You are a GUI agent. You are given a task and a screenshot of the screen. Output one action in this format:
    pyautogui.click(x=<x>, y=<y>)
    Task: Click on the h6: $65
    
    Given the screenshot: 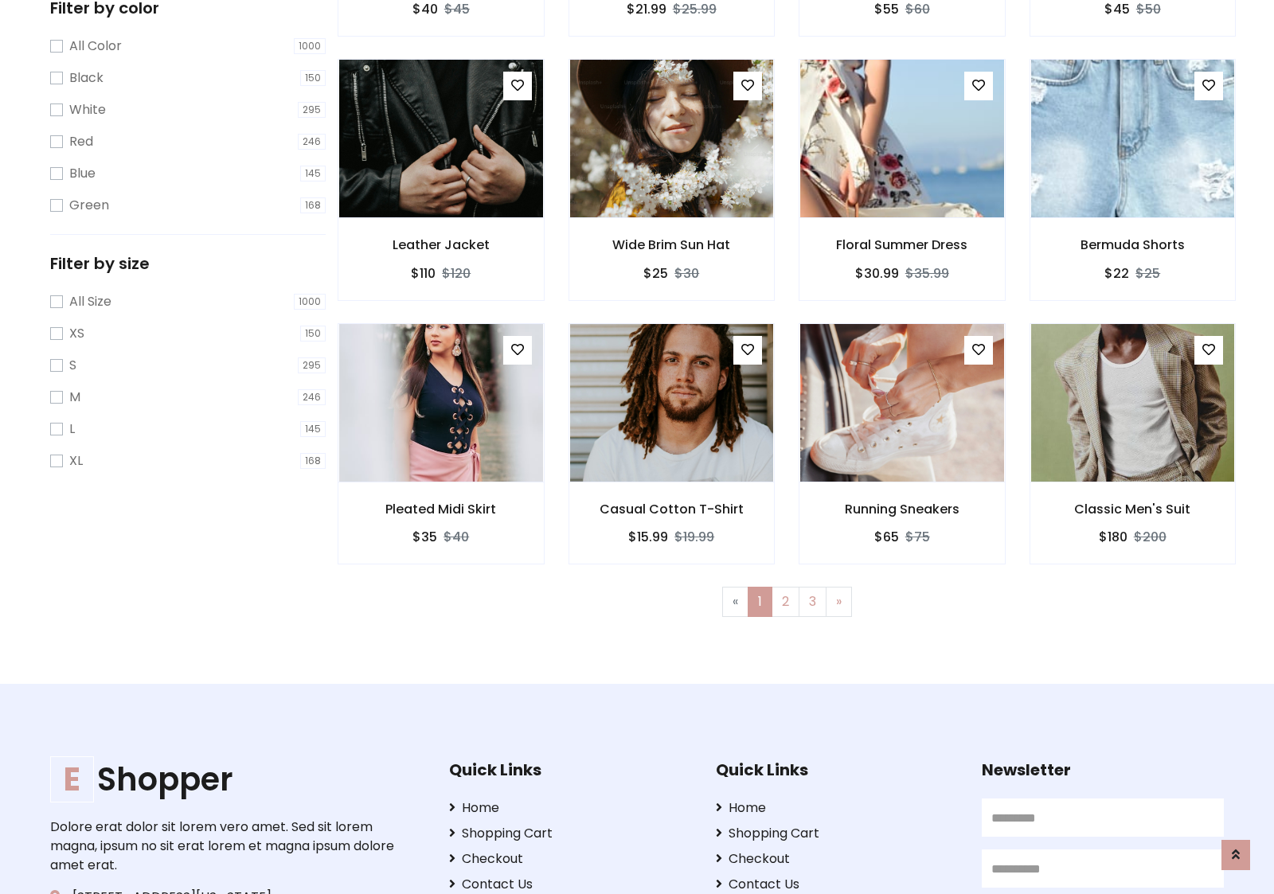 What is the action you would take?
    pyautogui.click(x=886, y=537)
    